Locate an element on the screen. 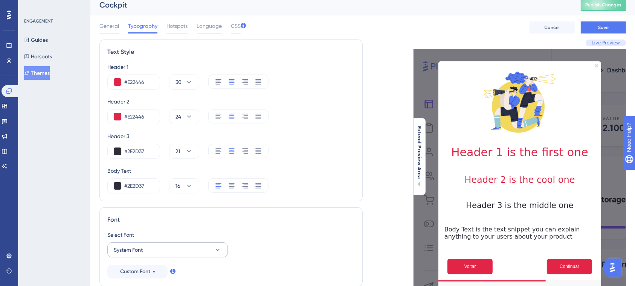 The height and width of the screenshot is (286, 635). button: 30 is located at coordinates (184, 82).